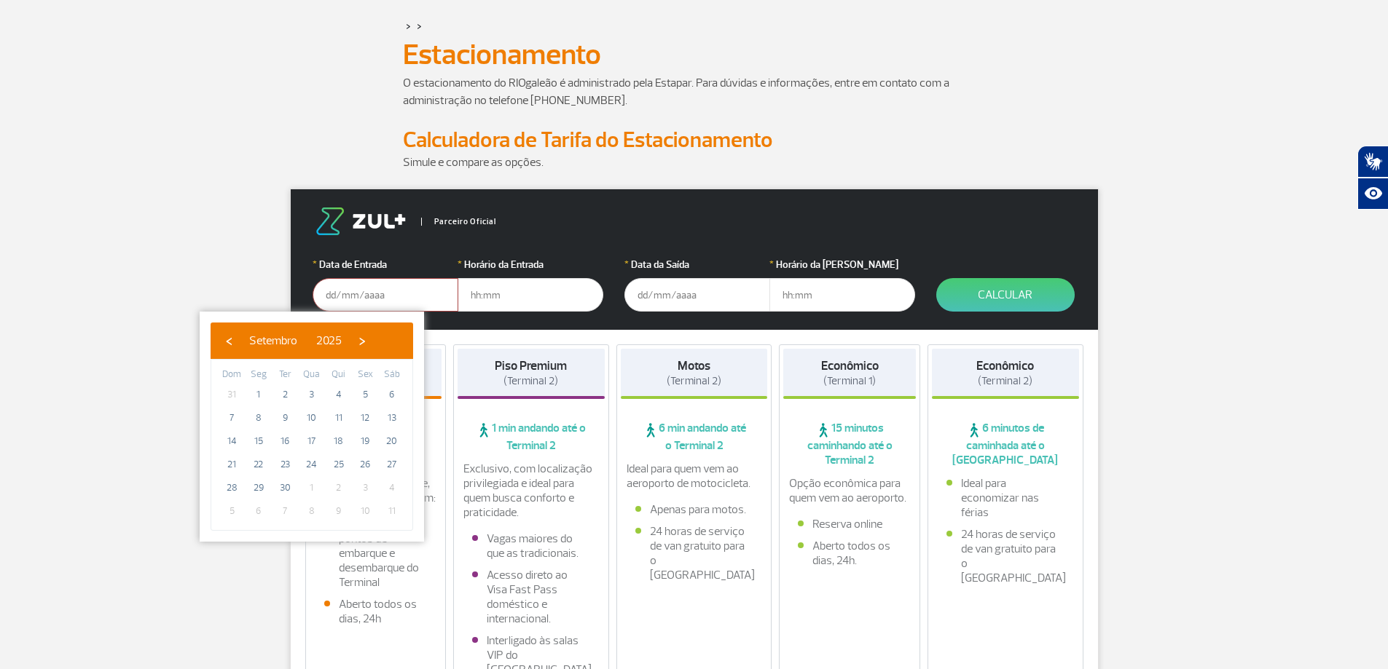 The width and height of the screenshot is (1388, 669). What do you see at coordinates (285, 488) in the screenshot?
I see `span: 30` at bounding box center [285, 488].